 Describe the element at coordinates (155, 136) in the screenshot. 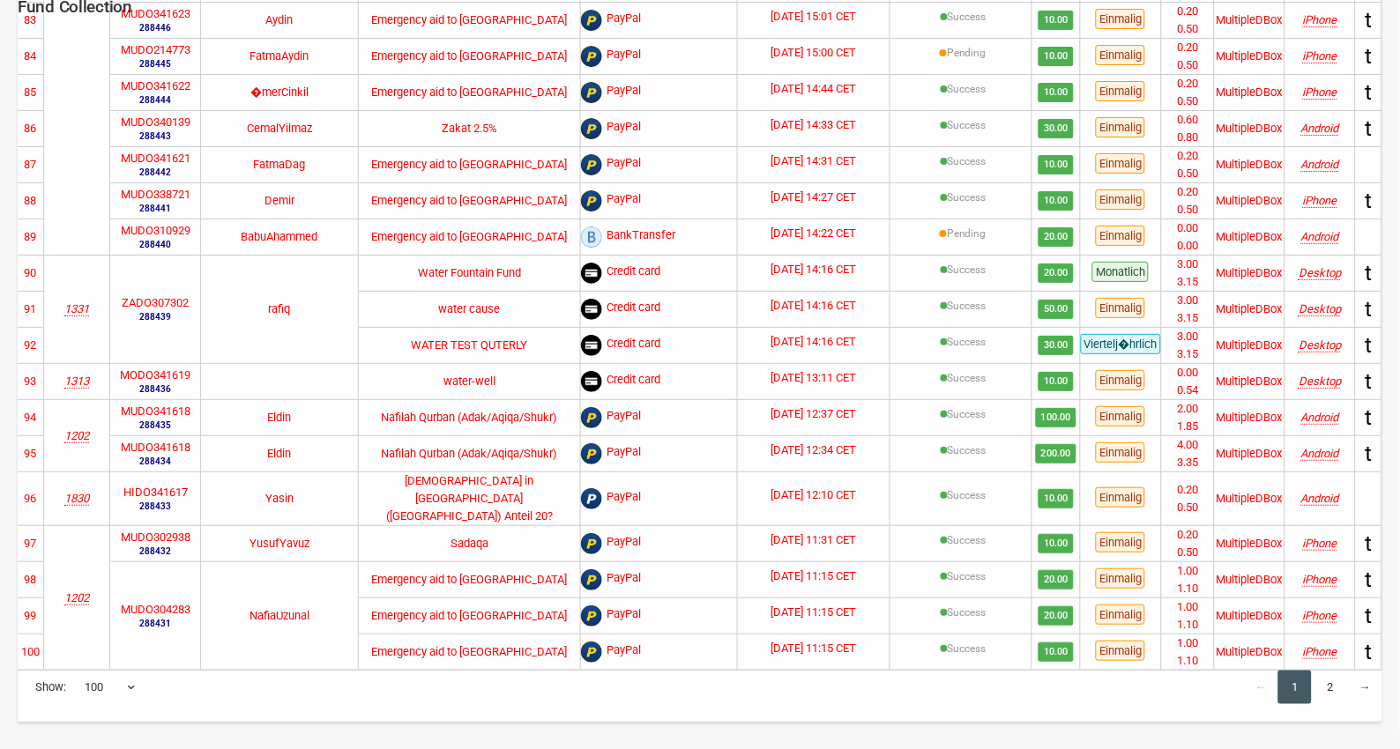

I see `small: 288443` at that location.